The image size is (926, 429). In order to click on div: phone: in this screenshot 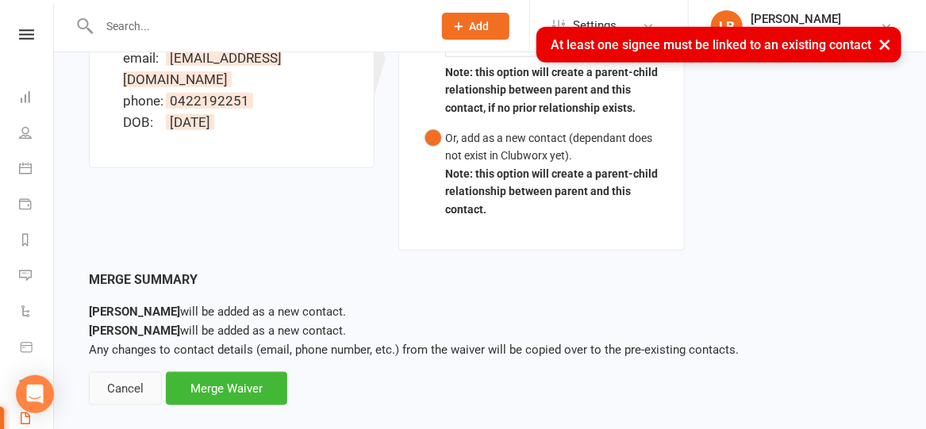, I will do `click(143, 101)`.